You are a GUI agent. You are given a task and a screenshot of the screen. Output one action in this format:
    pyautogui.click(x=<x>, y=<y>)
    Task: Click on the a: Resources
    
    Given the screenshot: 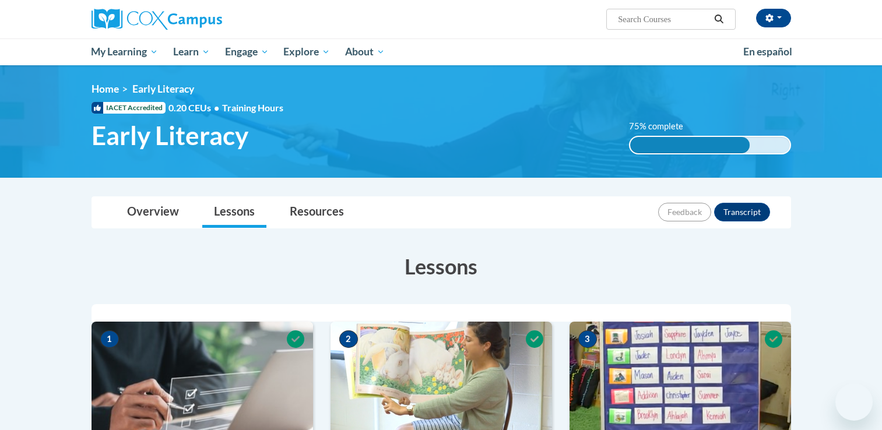 What is the action you would take?
    pyautogui.click(x=317, y=212)
    